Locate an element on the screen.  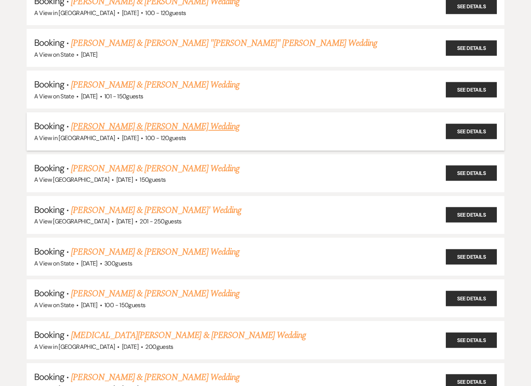
span: 300 guests is located at coordinates (118, 263).